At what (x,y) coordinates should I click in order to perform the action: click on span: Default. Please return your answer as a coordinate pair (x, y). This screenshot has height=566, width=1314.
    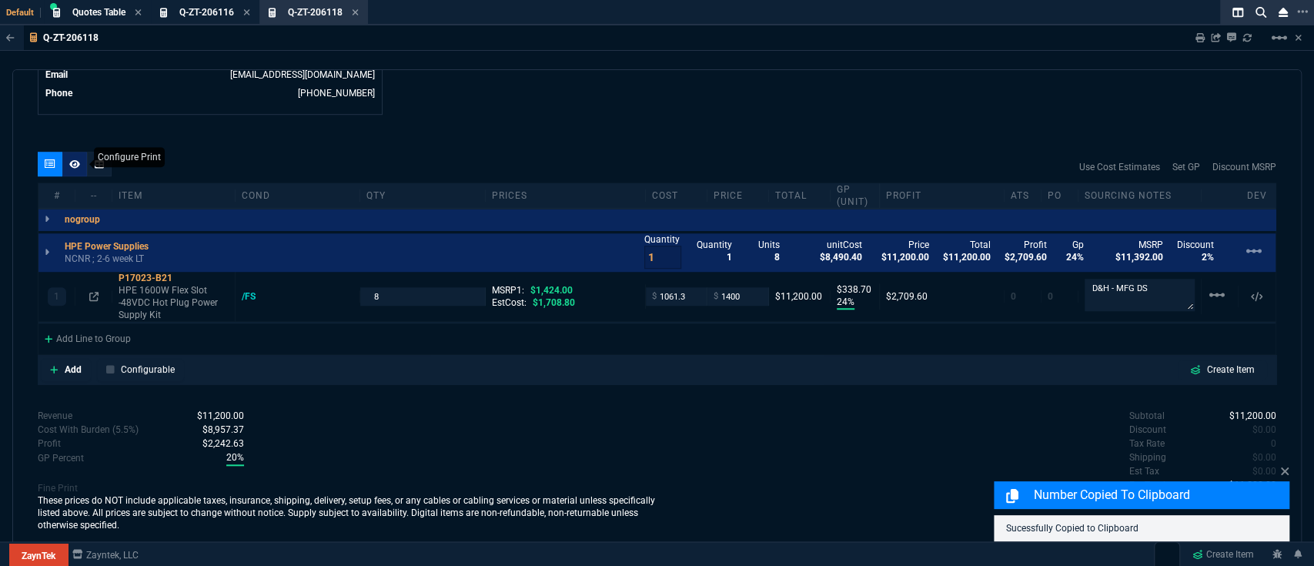
    Looking at the image, I should click on (23, 12).